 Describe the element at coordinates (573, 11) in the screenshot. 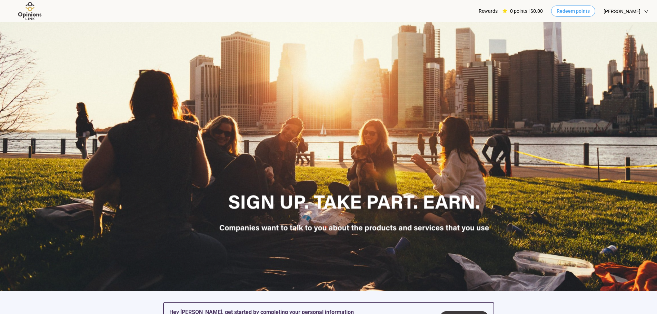

I see `span: Redeem points` at that location.